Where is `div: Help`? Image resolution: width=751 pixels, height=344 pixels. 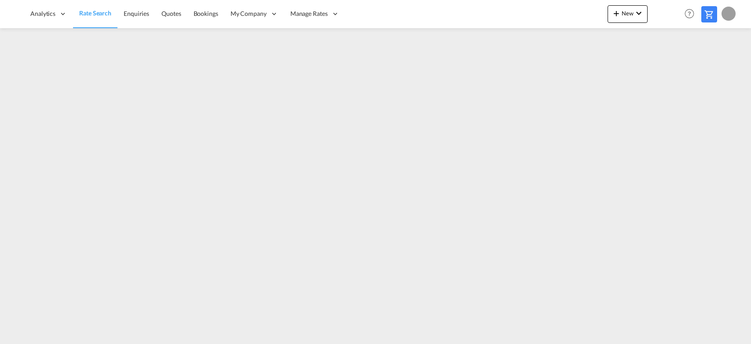 div: Help is located at coordinates (692, 14).